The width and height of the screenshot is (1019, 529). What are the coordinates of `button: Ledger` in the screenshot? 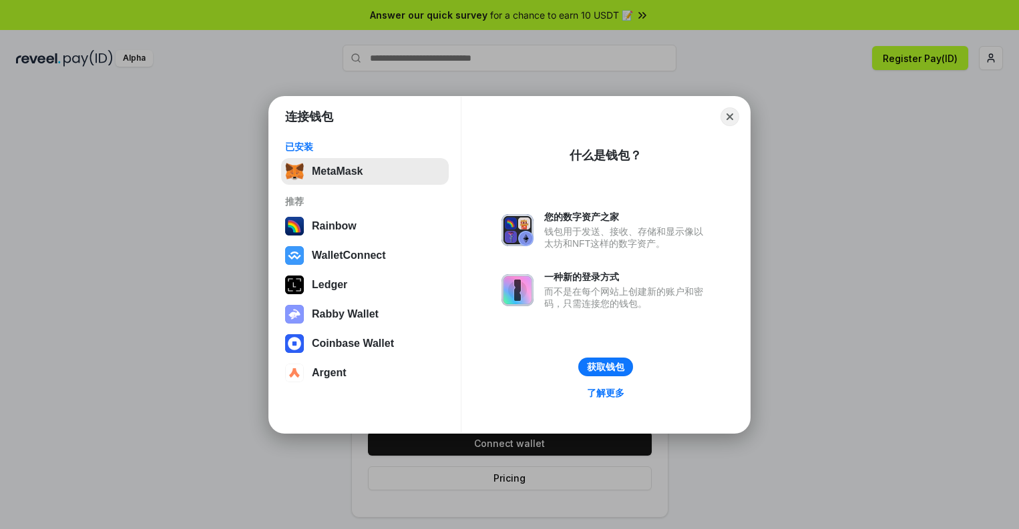 It's located at (364, 285).